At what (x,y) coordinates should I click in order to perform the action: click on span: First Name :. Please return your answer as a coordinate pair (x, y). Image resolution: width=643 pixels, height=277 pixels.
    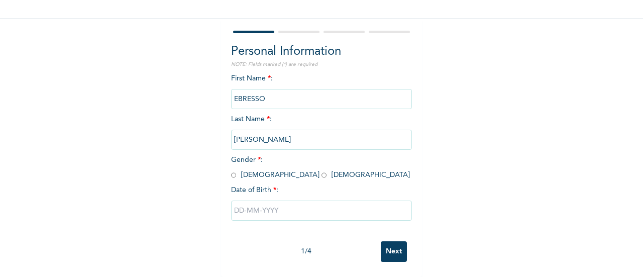
    Looking at the image, I should click on (322, 88).